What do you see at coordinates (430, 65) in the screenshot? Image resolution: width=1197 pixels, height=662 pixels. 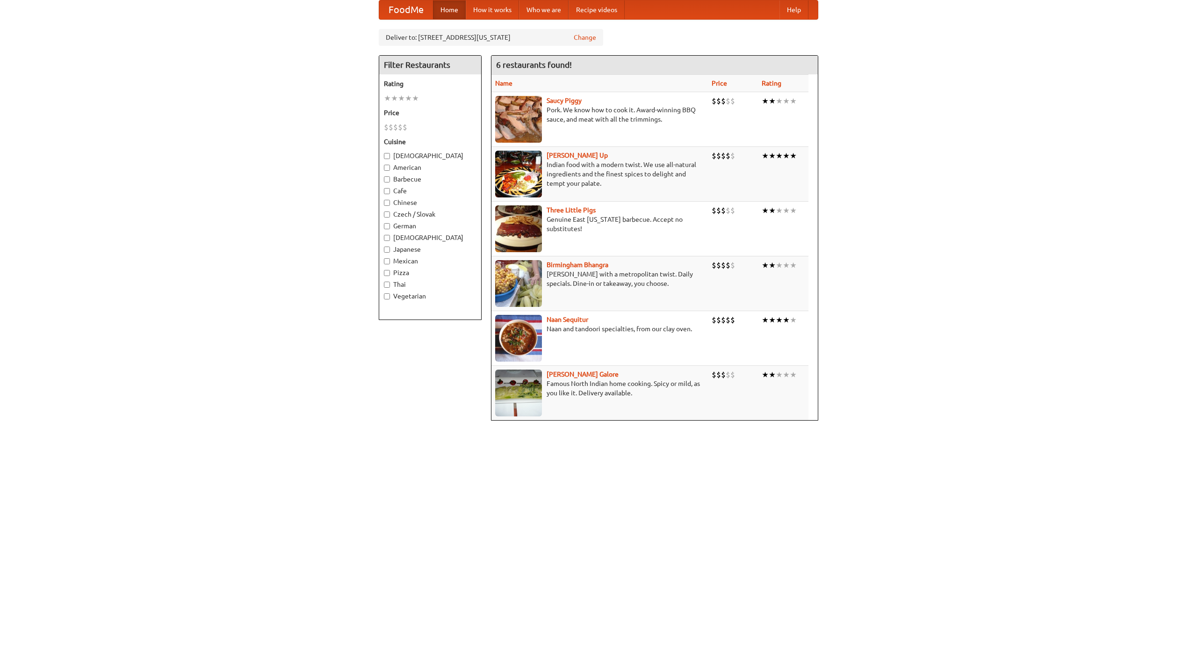 I see `h4: Filter Restaurants` at bounding box center [430, 65].